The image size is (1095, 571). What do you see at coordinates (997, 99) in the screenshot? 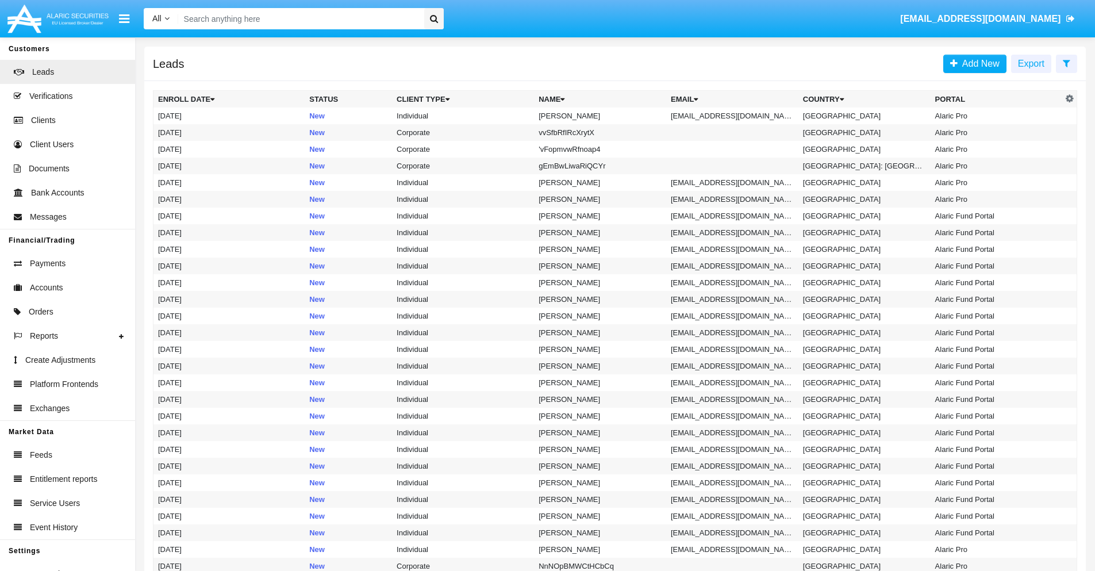
I see `th: Portal` at bounding box center [997, 99].